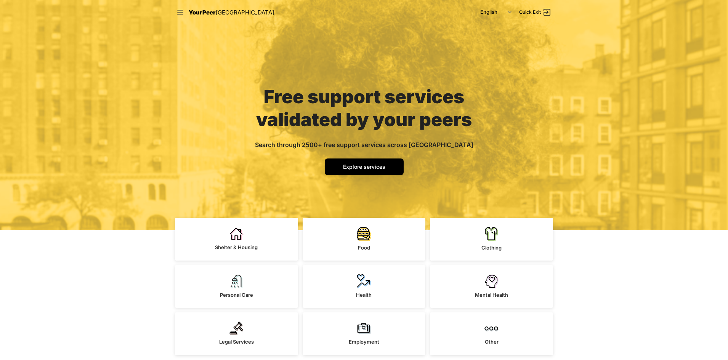 The height and width of the screenshot is (360, 728). What do you see at coordinates (364, 342) in the screenshot?
I see `span: Employment` at bounding box center [364, 342].